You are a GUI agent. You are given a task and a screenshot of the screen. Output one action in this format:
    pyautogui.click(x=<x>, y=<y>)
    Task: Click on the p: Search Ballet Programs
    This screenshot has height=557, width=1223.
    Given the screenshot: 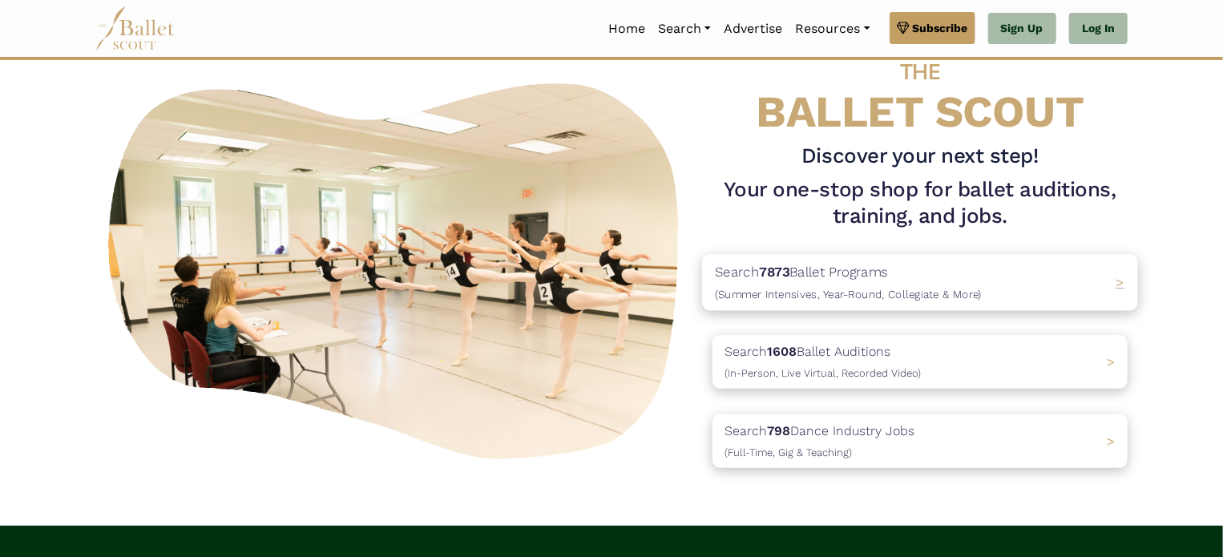 What is the action you would take?
    pyautogui.click(x=848, y=283)
    